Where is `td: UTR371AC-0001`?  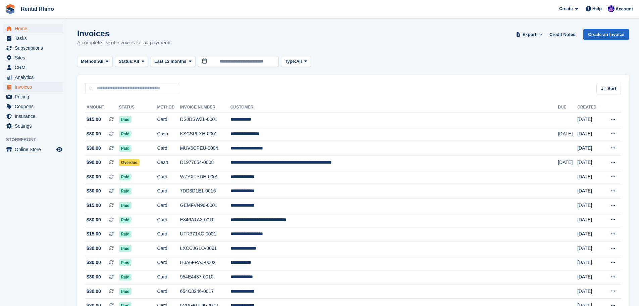 td: UTR371AC-0001 is located at coordinates (205, 234).